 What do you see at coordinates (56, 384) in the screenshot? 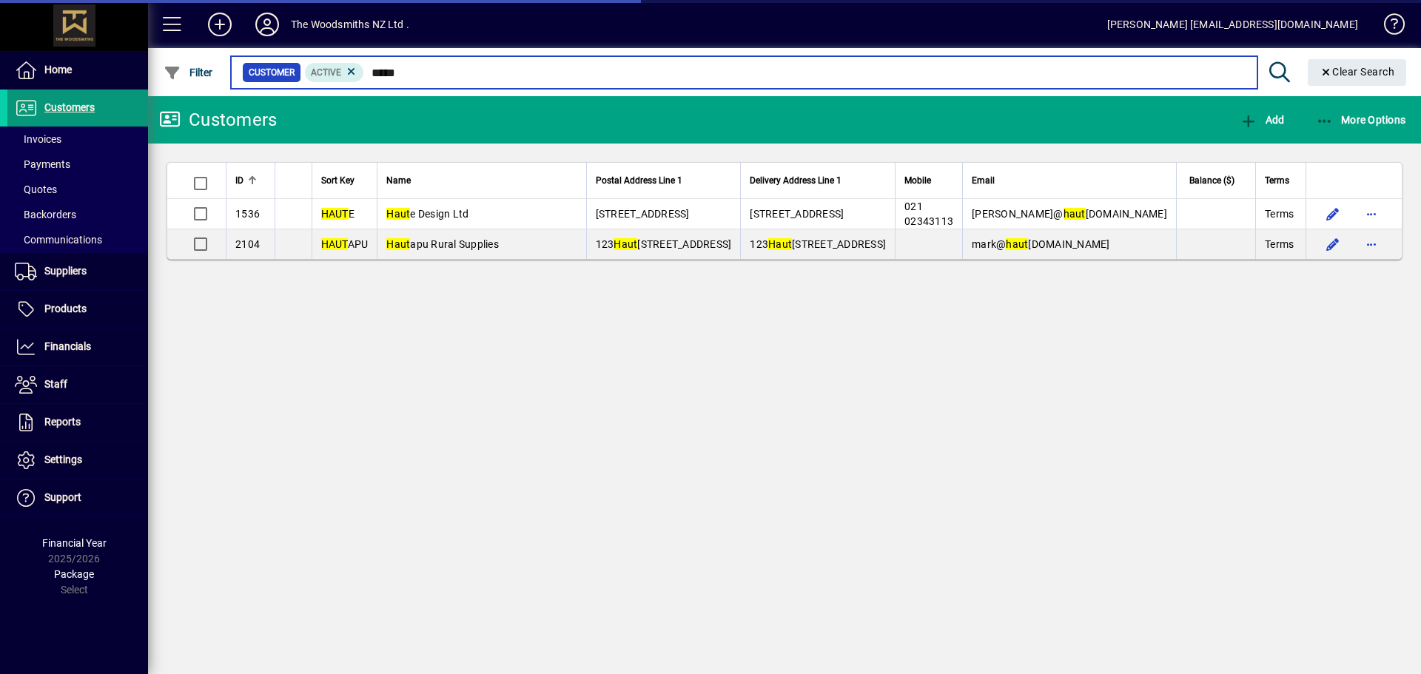
I see `span: Staff` at bounding box center [56, 384].